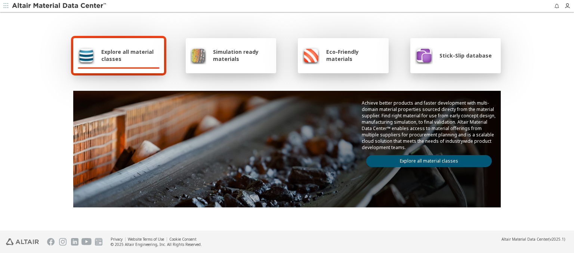 This screenshot has width=574, height=253. I want to click on a: Website Terms of Use, so click(146, 239).